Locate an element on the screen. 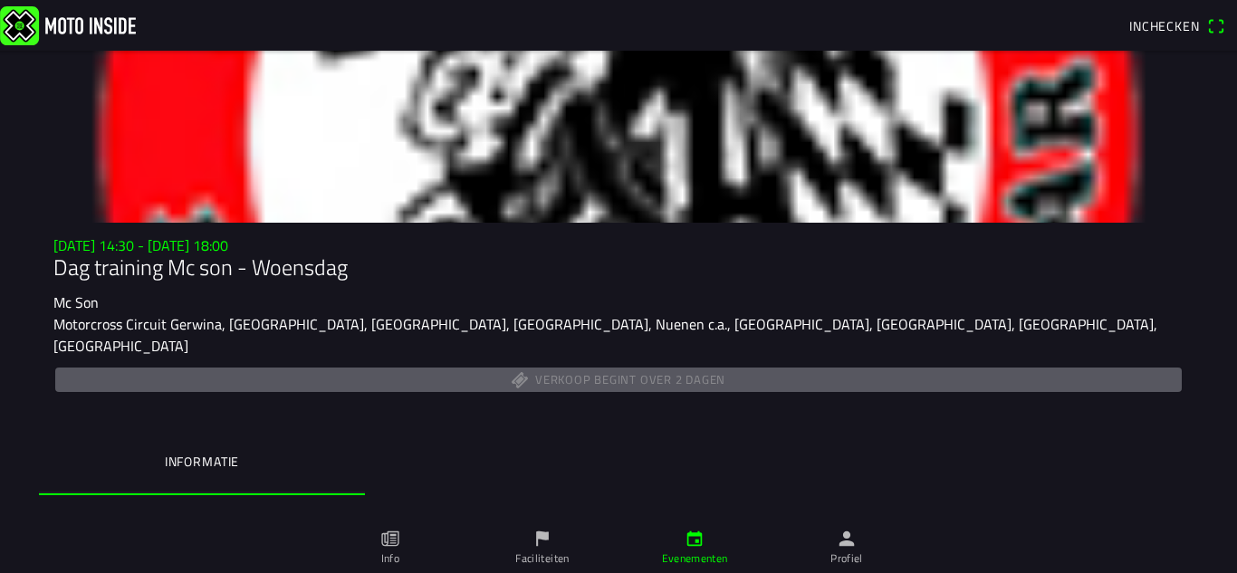 The width and height of the screenshot is (1237, 573). a: Incheckenqr scanner is located at coordinates (1176, 25).